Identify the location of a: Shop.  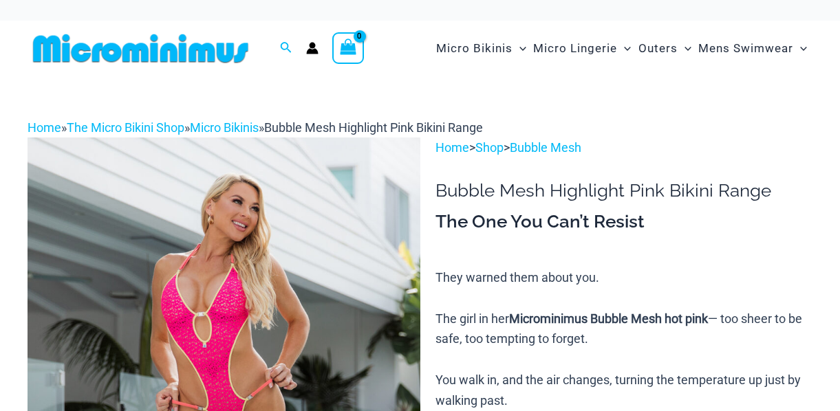
(489, 147).